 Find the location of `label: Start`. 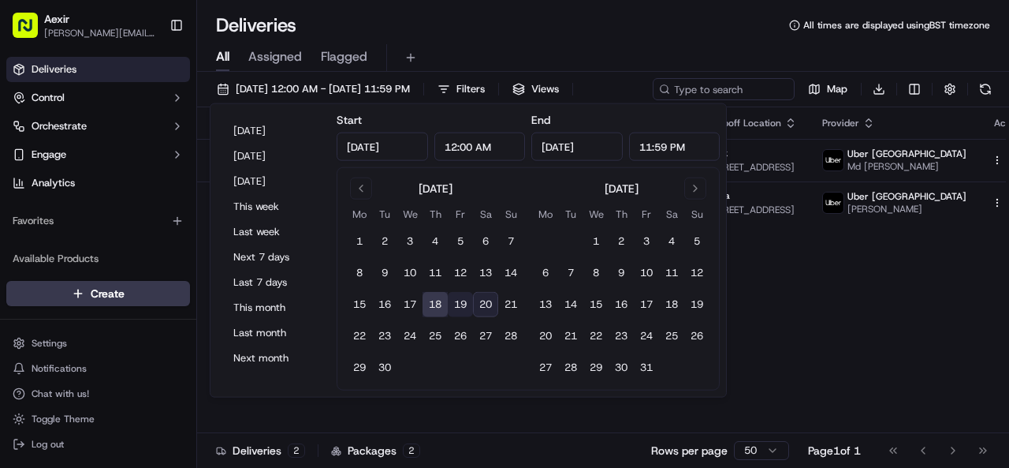

label: Start is located at coordinates (349, 120).